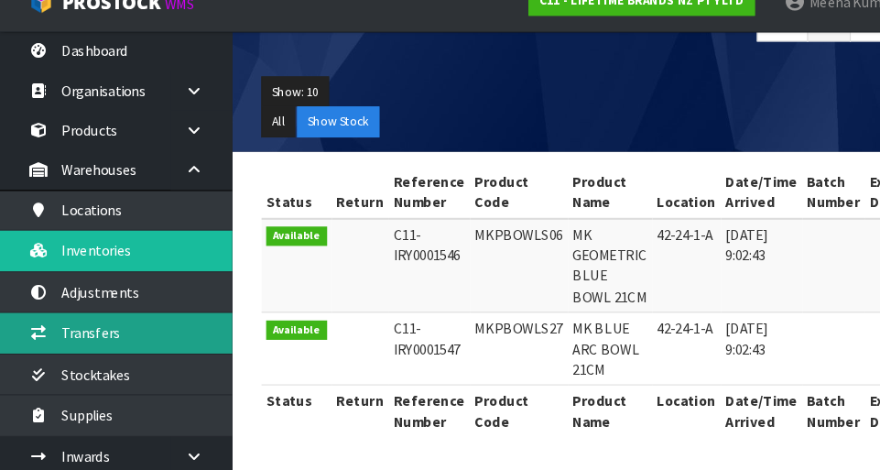 This screenshot has width=880, height=470. Describe the element at coordinates (607, 26) in the screenshot. I see `a: C11 - LIFETIME BRANDS NZ PTY LTD` at that location.